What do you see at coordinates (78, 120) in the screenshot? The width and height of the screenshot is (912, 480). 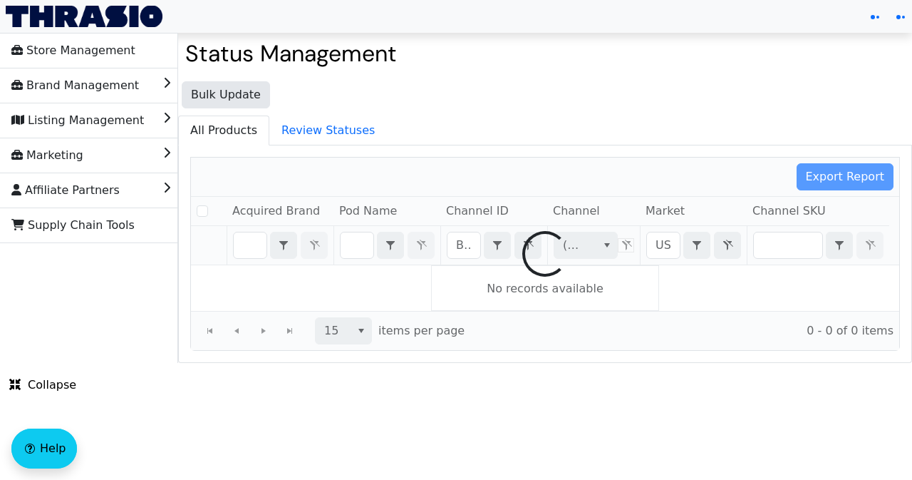 I see `span: Listing Management` at bounding box center [78, 120].